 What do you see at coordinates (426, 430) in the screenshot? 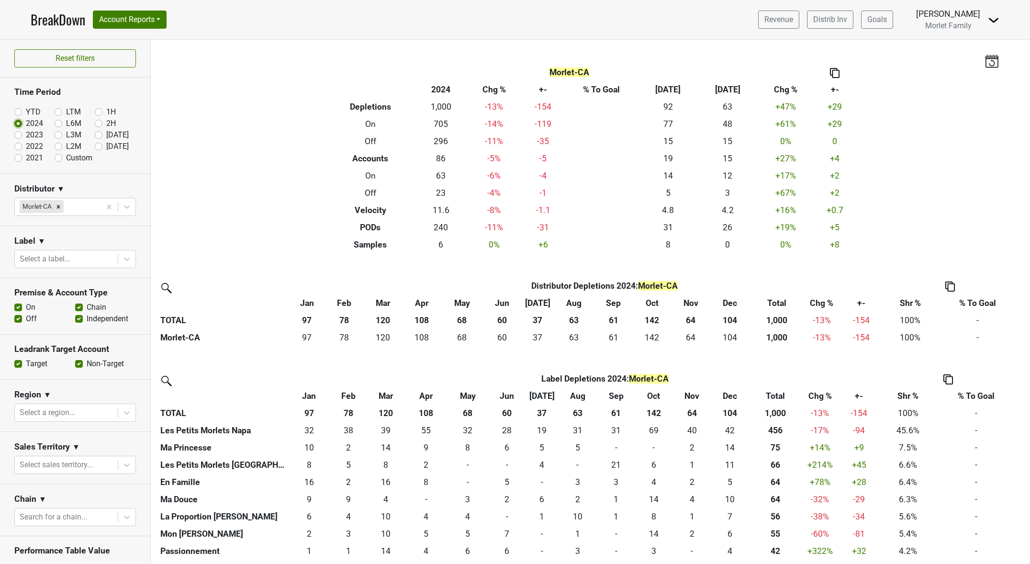
I see `td: 55` at bounding box center [426, 430].